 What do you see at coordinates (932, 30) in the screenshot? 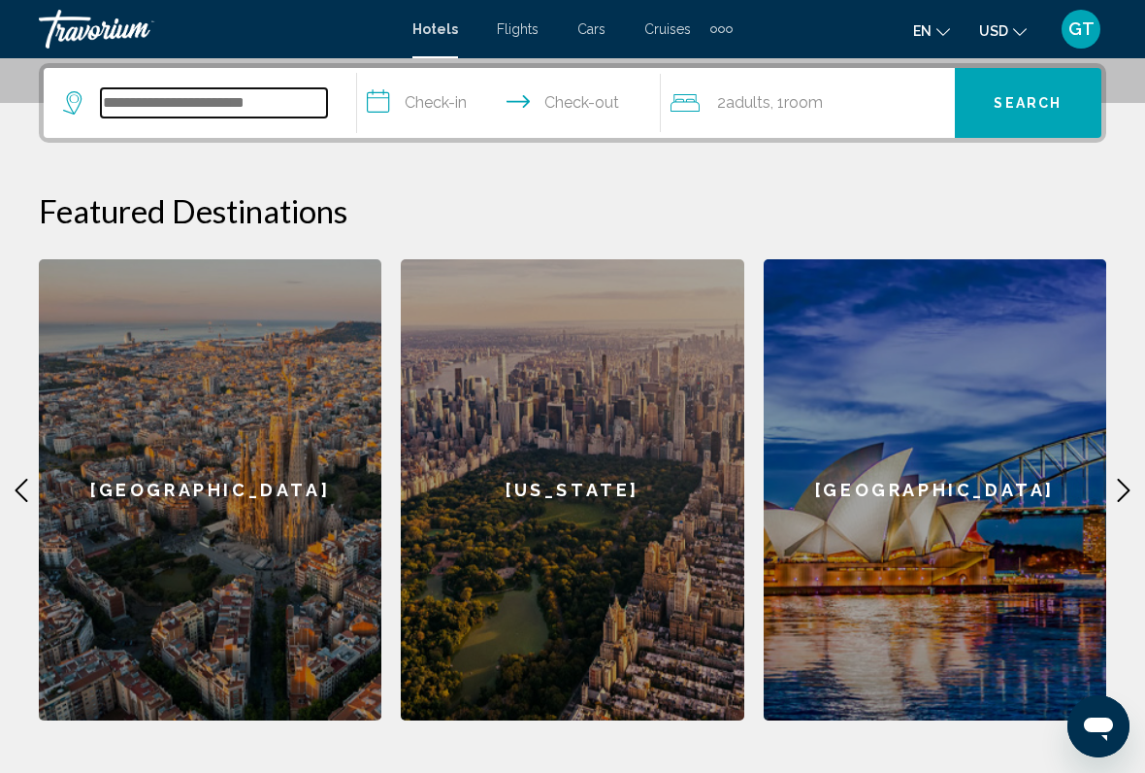
I see `button: Change language` at bounding box center [932, 30].